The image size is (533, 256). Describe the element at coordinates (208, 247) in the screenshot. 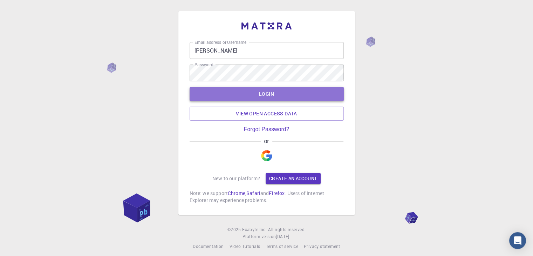

I see `a: Documentation` at that location.